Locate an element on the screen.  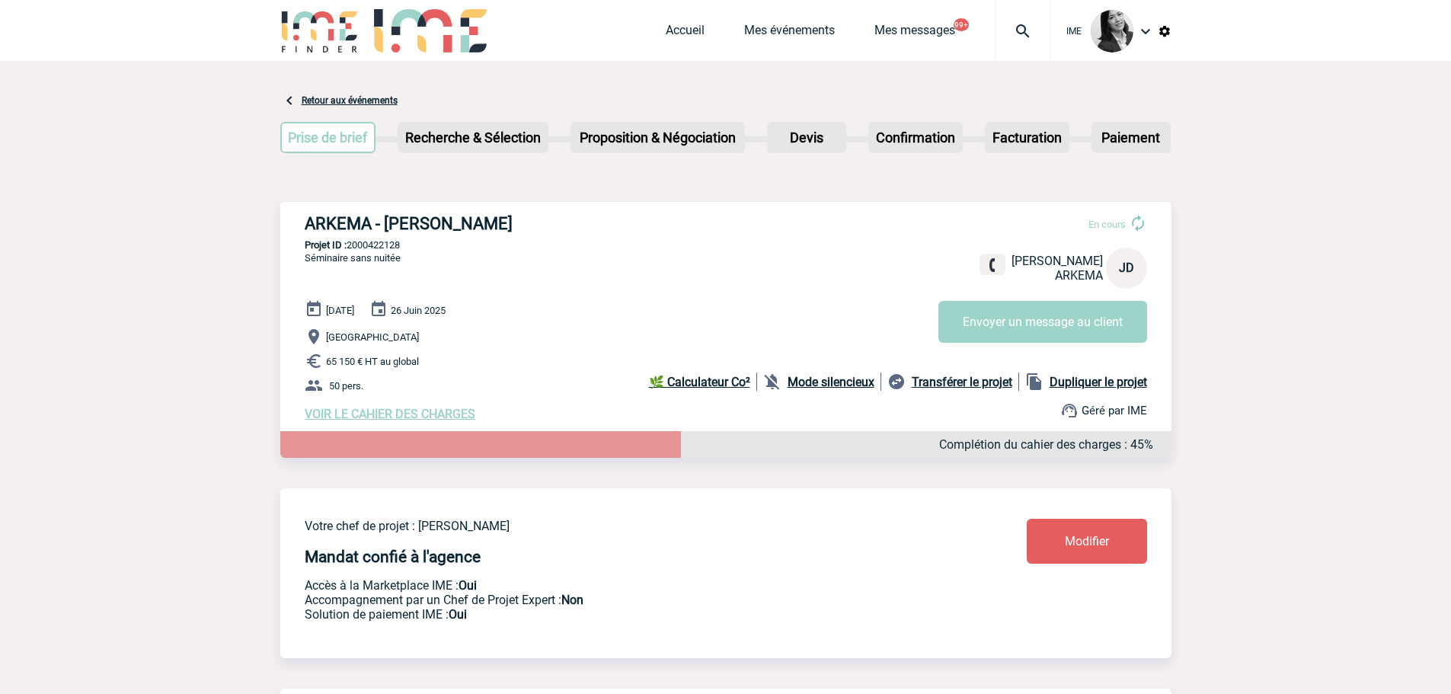
button: Envoyer un message au client is located at coordinates (1043, 321).